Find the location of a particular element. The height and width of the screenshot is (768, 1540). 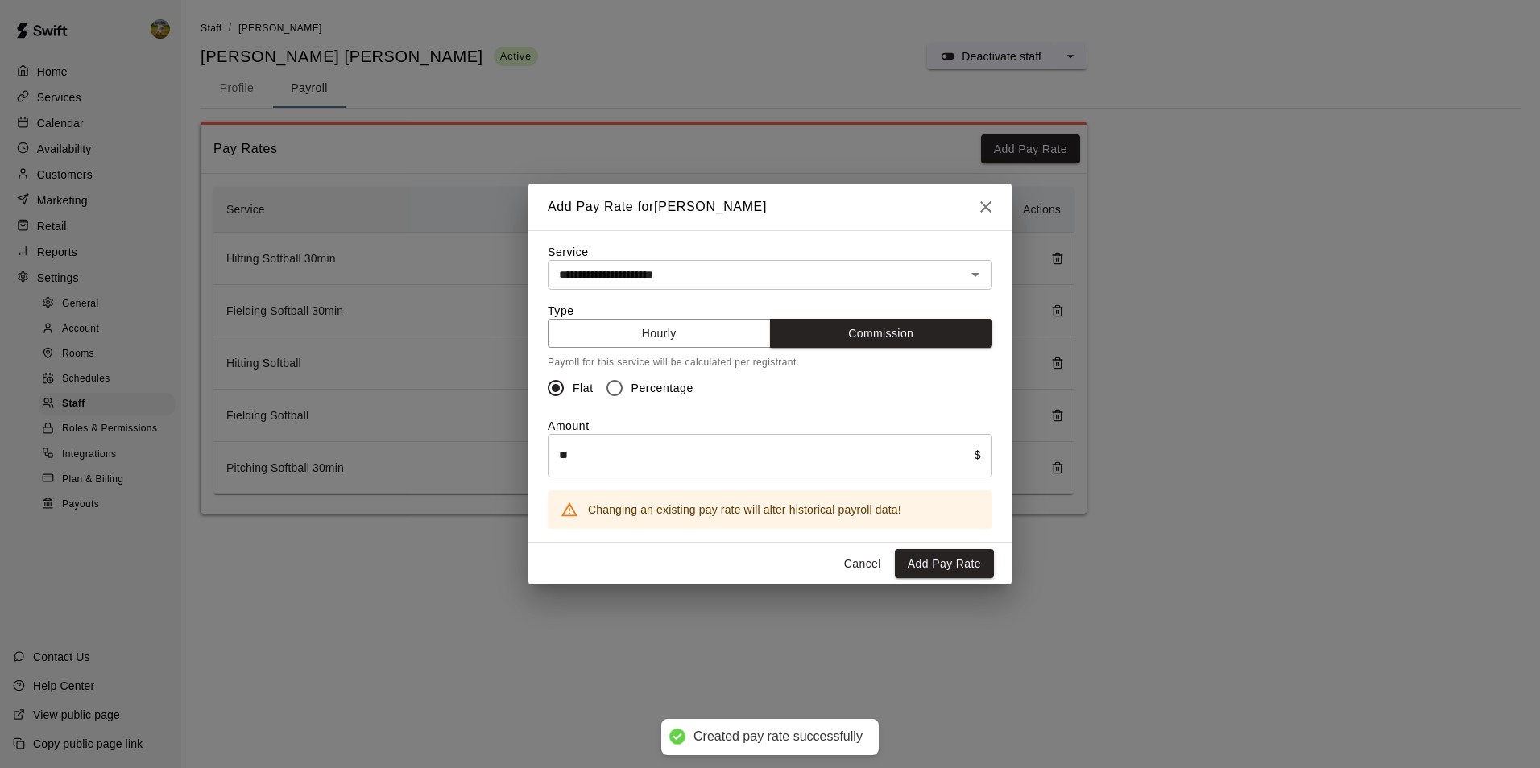

button: Hourly is located at coordinates (659, 333).